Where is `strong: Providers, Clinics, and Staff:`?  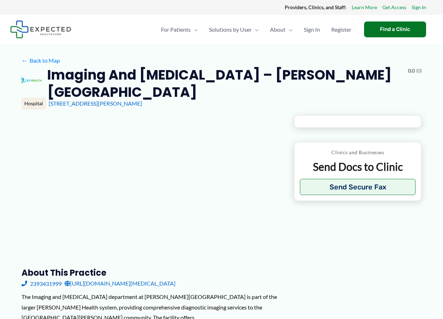
strong: Providers, Clinics, and Staff: is located at coordinates (315, 7).